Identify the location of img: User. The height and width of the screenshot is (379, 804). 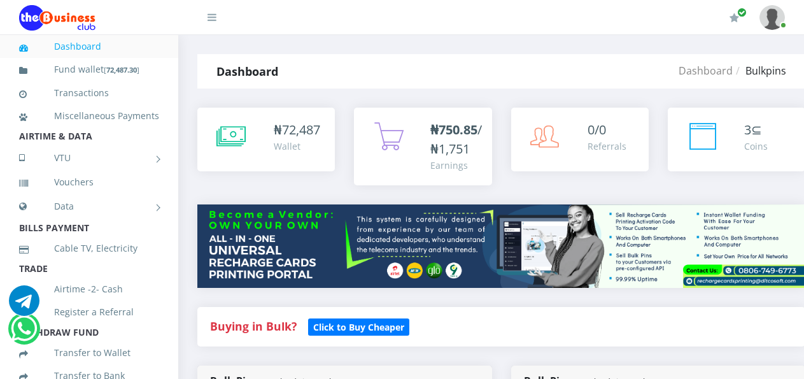
(772, 17).